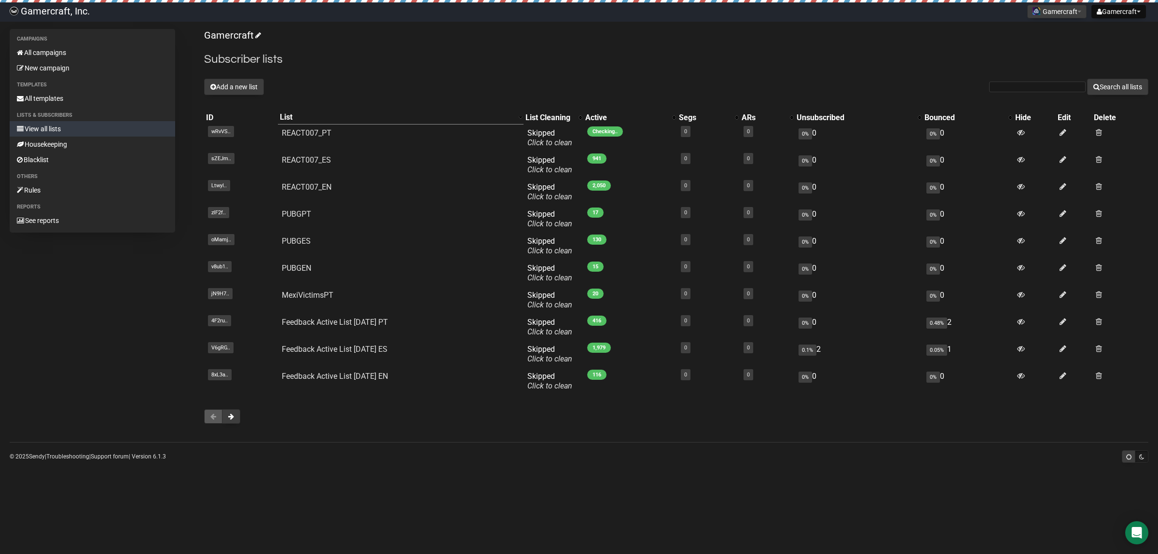 The width and height of the screenshot is (1158, 554). I want to click on a: PUBGEN, so click(296, 268).